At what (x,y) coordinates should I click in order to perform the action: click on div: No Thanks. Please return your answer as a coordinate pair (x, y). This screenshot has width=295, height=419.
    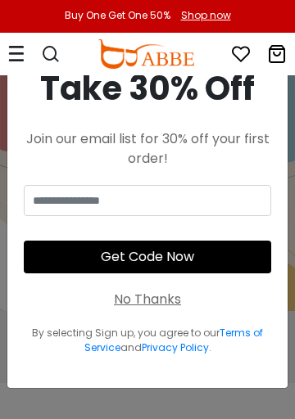
    Looking at the image, I should click on (147, 300).